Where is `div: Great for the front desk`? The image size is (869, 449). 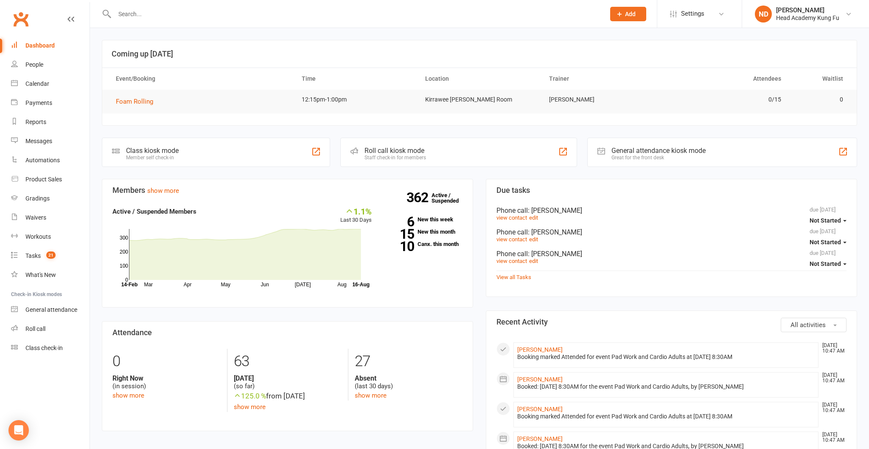
div: Great for the front desk is located at coordinates (659, 157).